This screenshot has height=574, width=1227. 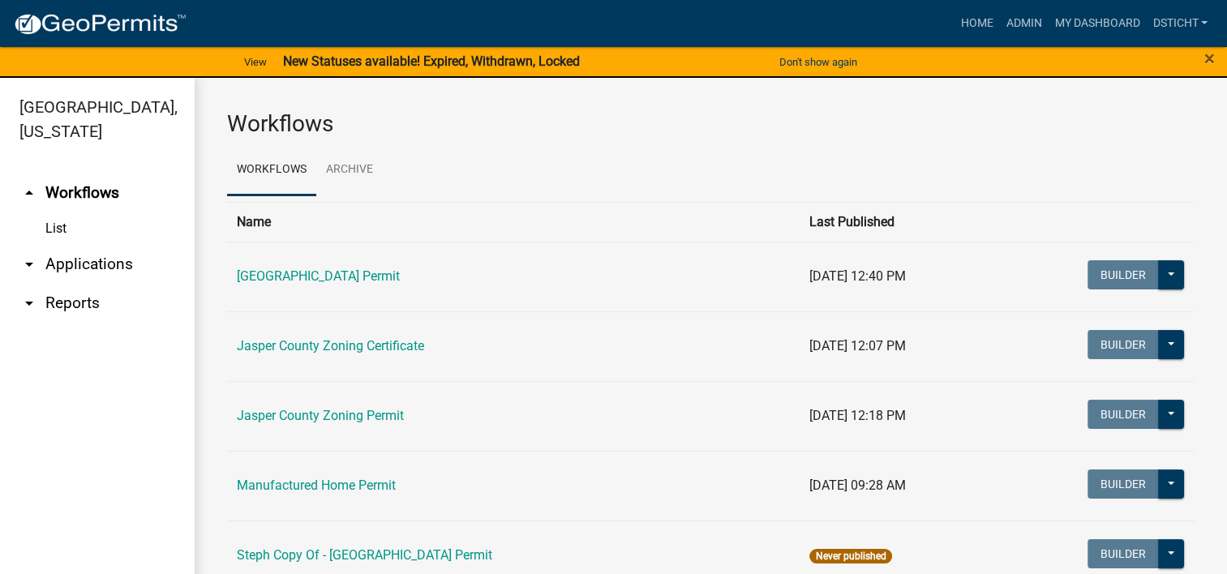 I want to click on th: Last Published, so click(x=898, y=221).